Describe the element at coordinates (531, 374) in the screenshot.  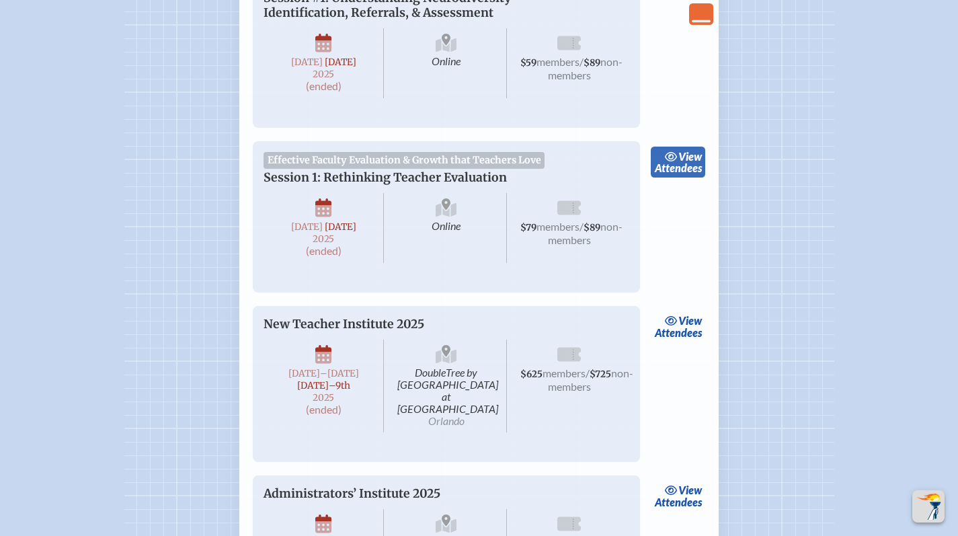
I see `span: $625` at that location.